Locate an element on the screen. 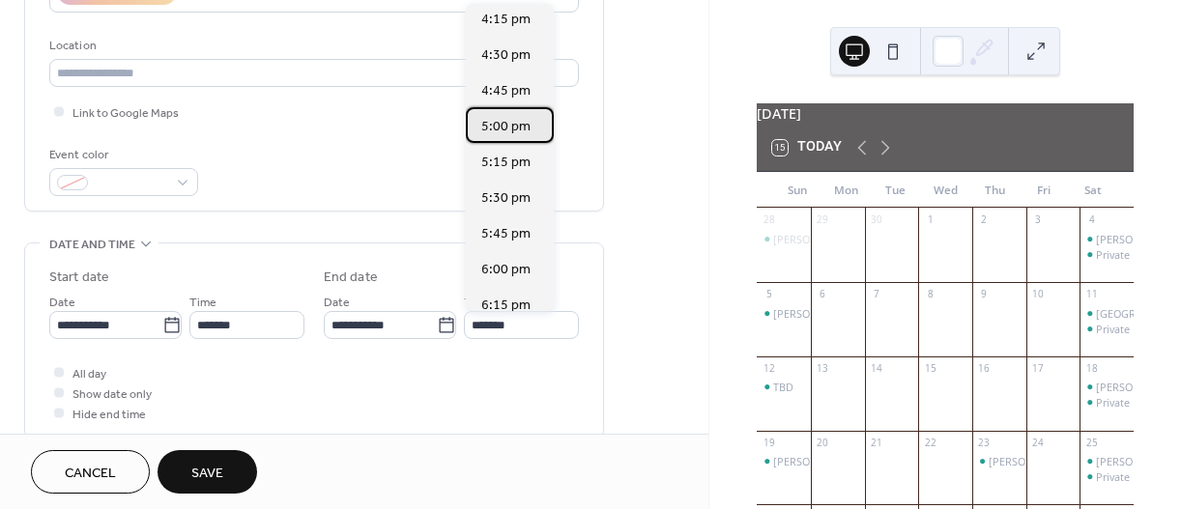 This screenshot has width=1181, height=509. button: 15Today is located at coordinates (807, 148).